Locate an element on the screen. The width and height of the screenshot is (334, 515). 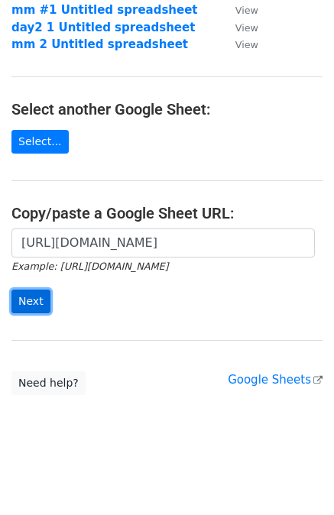
strong: mm #1 Untitled spreadsheet is located at coordinates (105, 10).